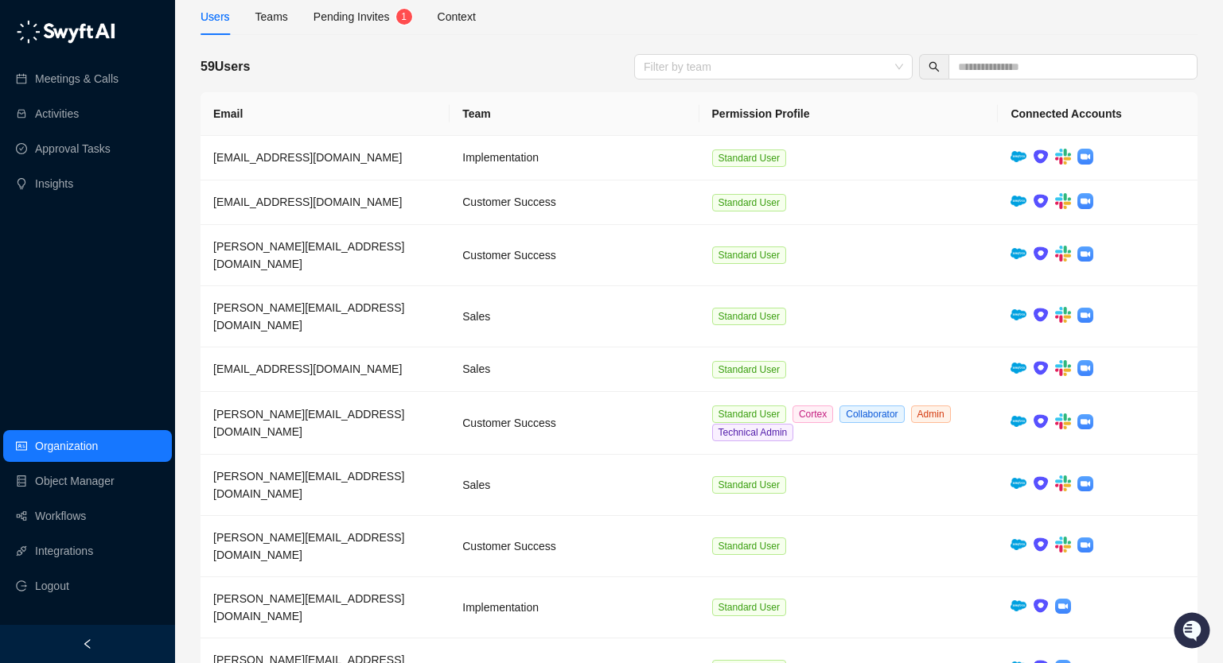 The height and width of the screenshot is (663, 1223). I want to click on span: Pending Invites, so click(352, 17).